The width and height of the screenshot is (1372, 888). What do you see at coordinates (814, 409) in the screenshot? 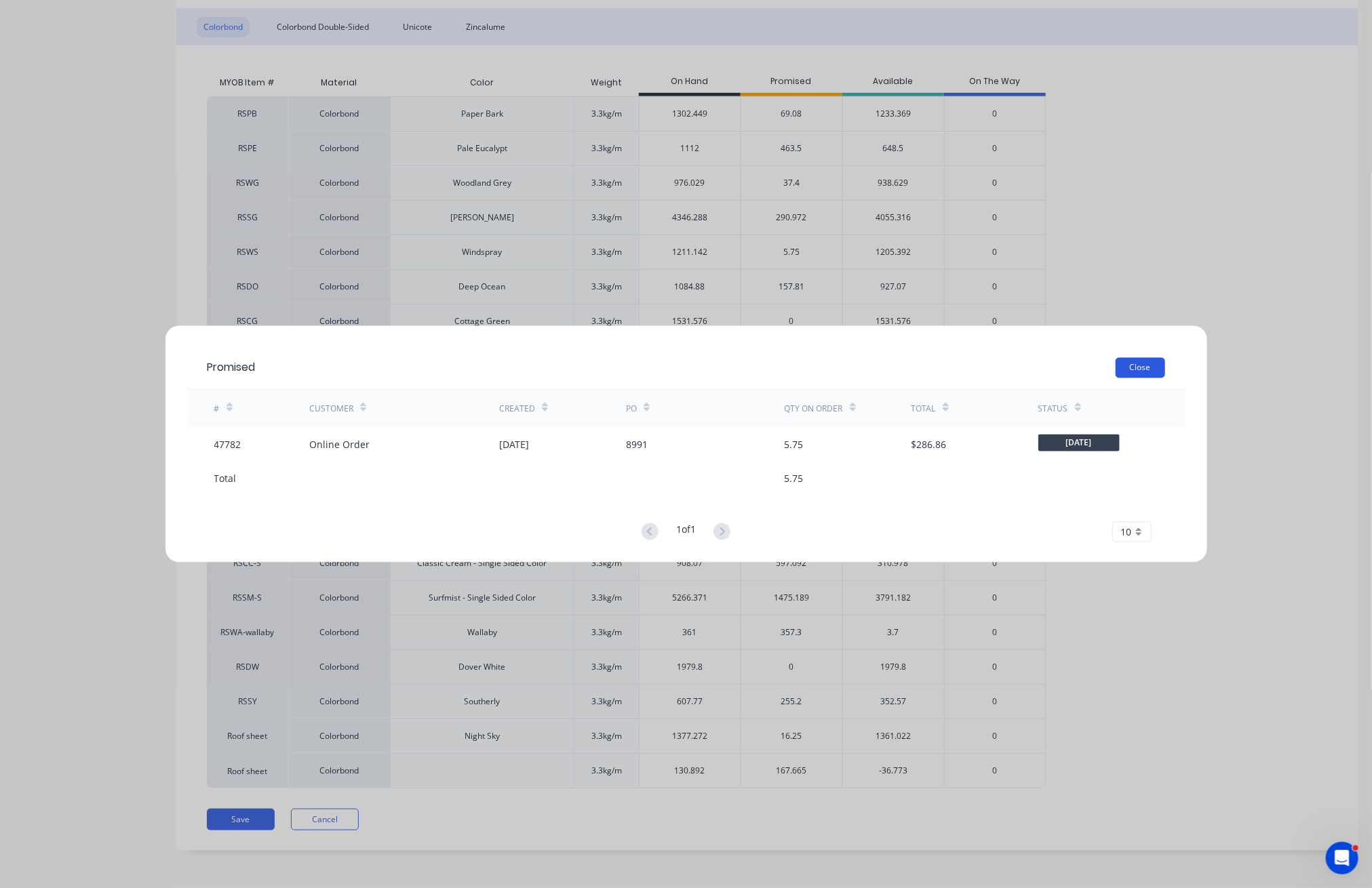
I see `div: Qty on order` at bounding box center [814, 409].